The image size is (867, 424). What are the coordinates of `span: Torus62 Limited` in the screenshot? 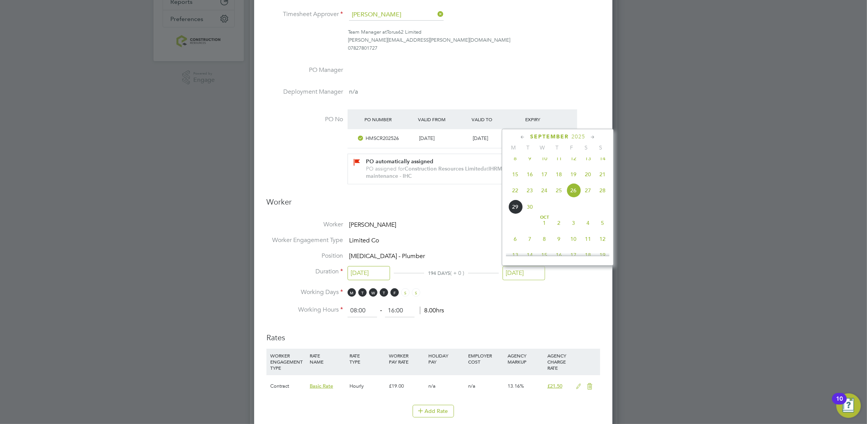 It's located at (404, 32).